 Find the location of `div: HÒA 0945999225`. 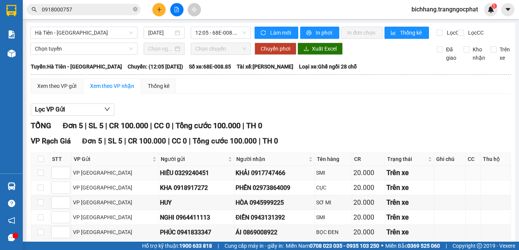

div: HÒA 0945999225 is located at coordinates (274, 202).